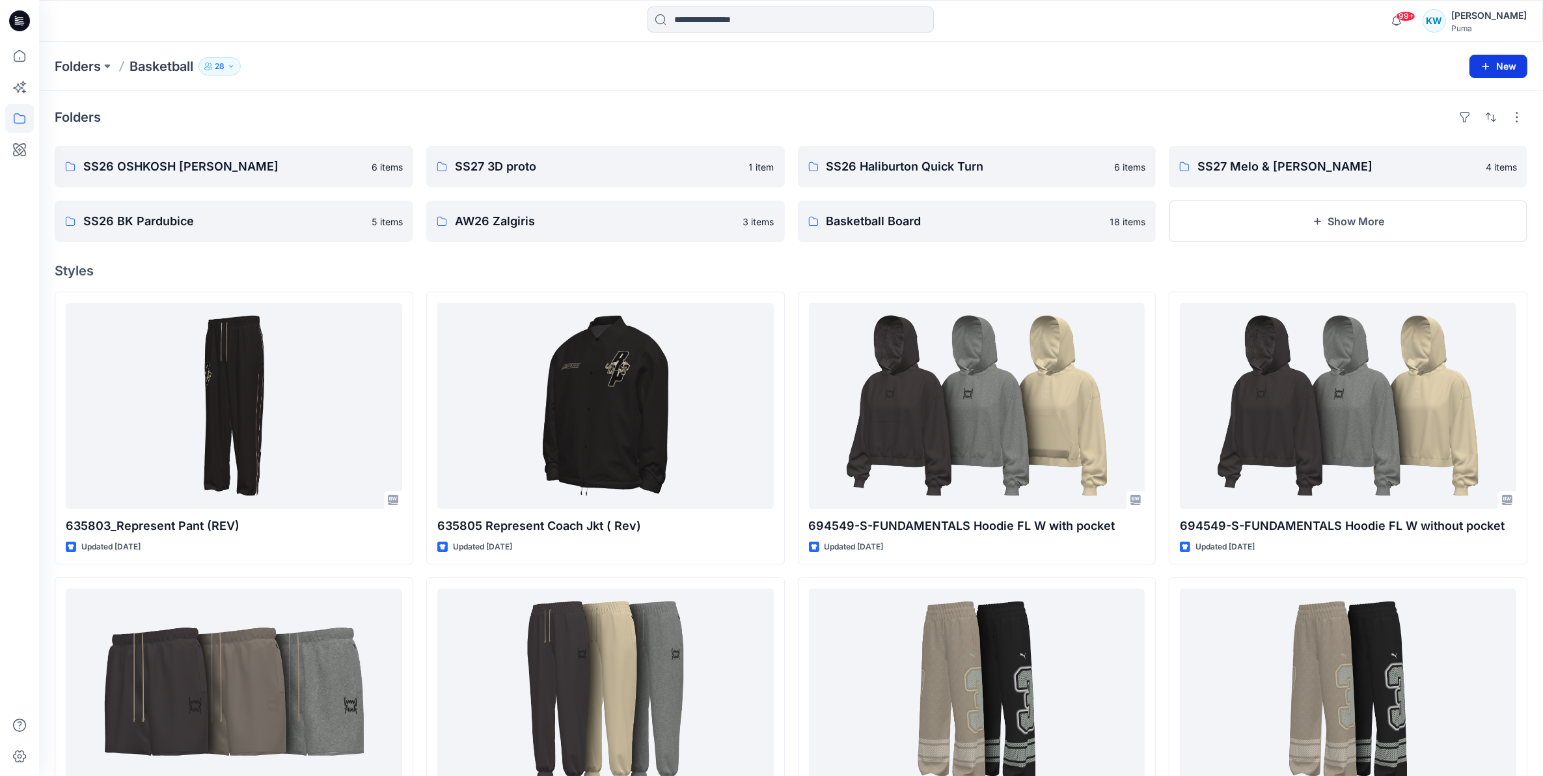  What do you see at coordinates (761, 167) in the screenshot?
I see `p: 1 item` at bounding box center [761, 167].